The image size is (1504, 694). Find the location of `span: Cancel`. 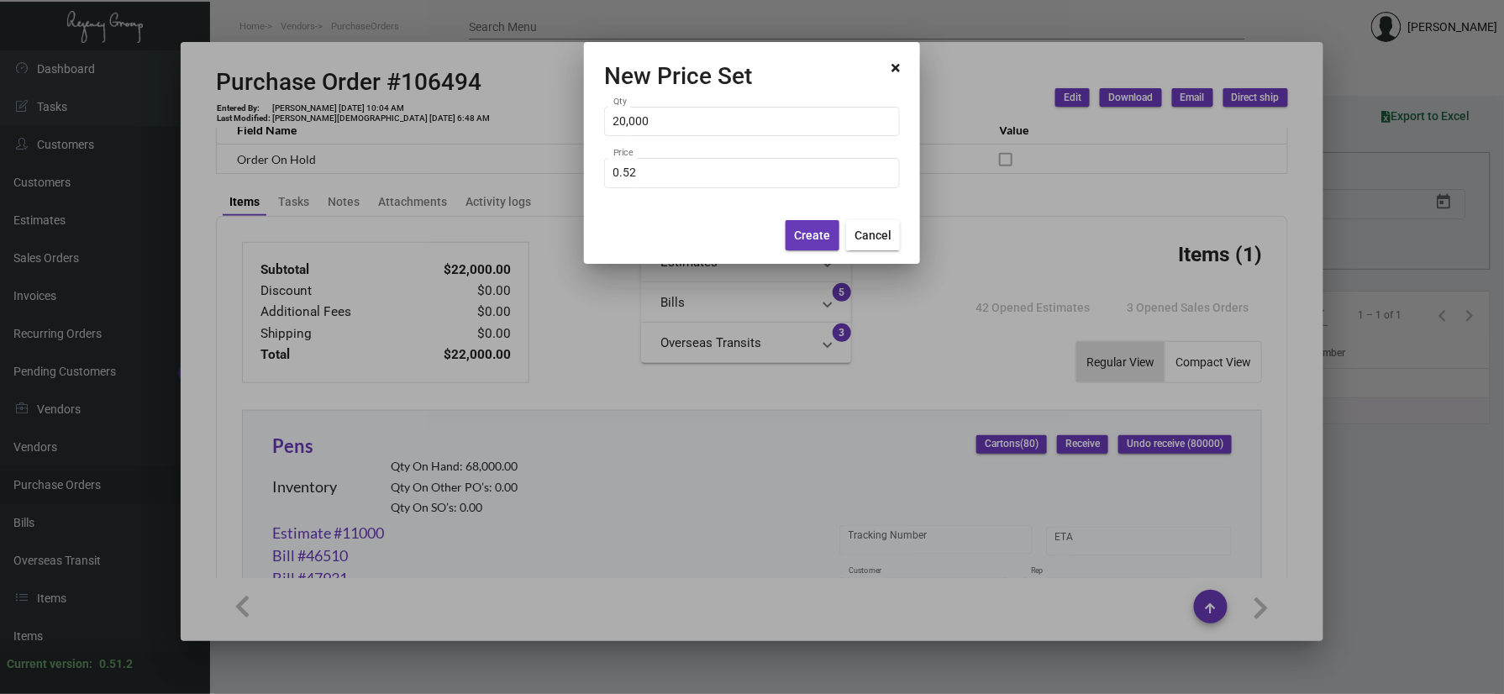

span: Cancel is located at coordinates (873, 235).